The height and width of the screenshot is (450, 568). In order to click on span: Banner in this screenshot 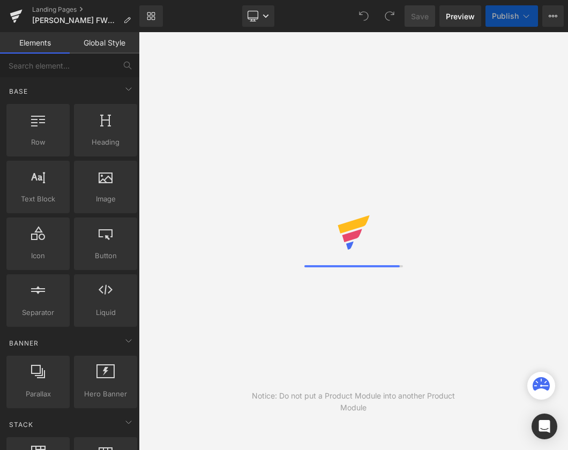, I will do `click(24, 343)`.